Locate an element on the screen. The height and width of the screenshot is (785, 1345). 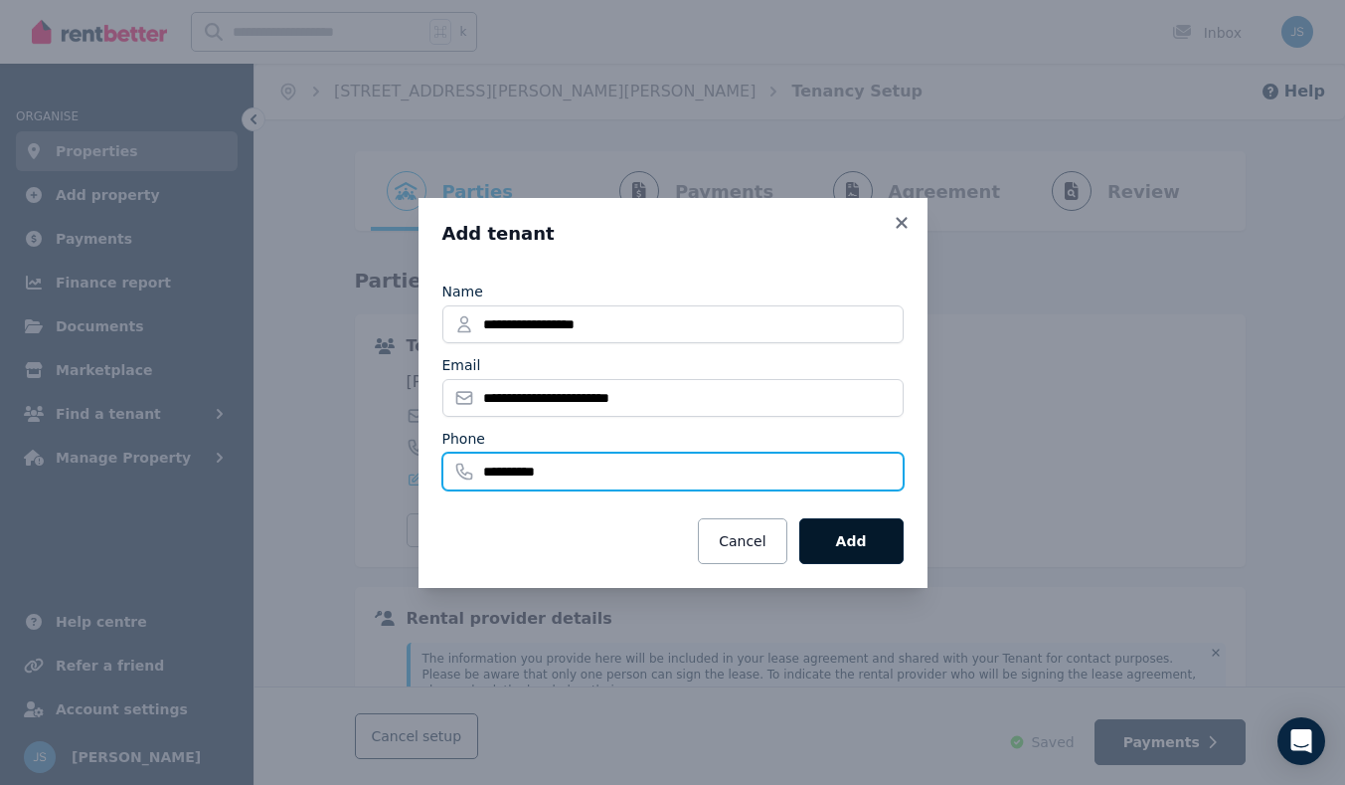
button: Add is located at coordinates (851, 541).